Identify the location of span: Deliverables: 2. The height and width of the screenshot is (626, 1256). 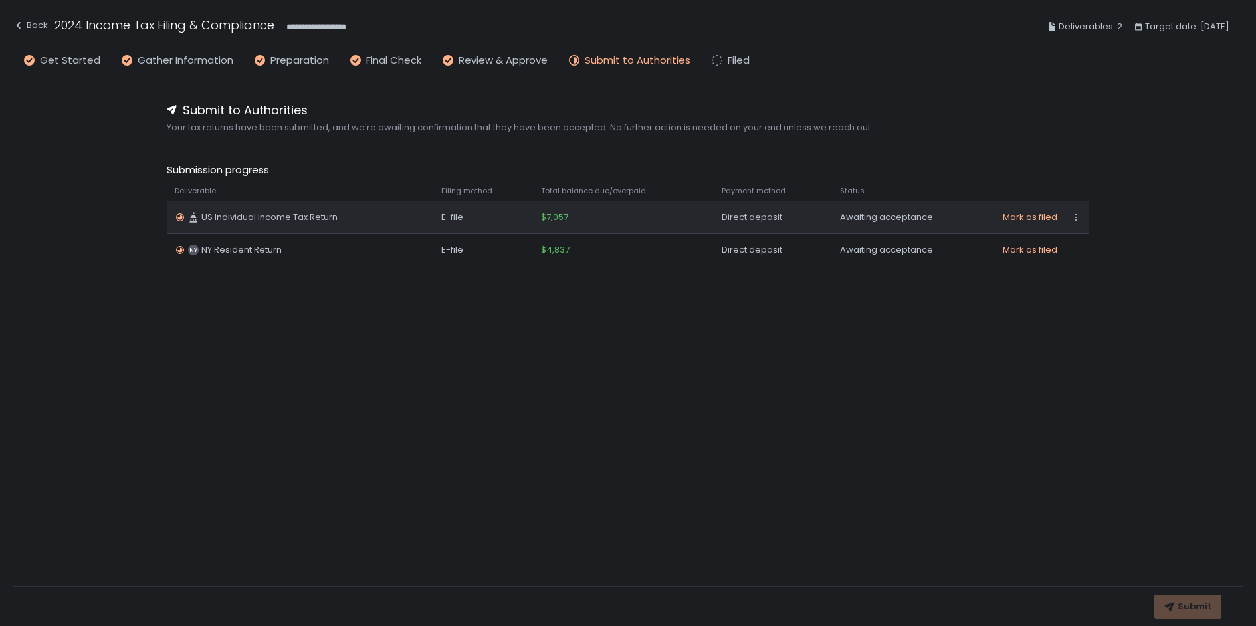
(1090, 27).